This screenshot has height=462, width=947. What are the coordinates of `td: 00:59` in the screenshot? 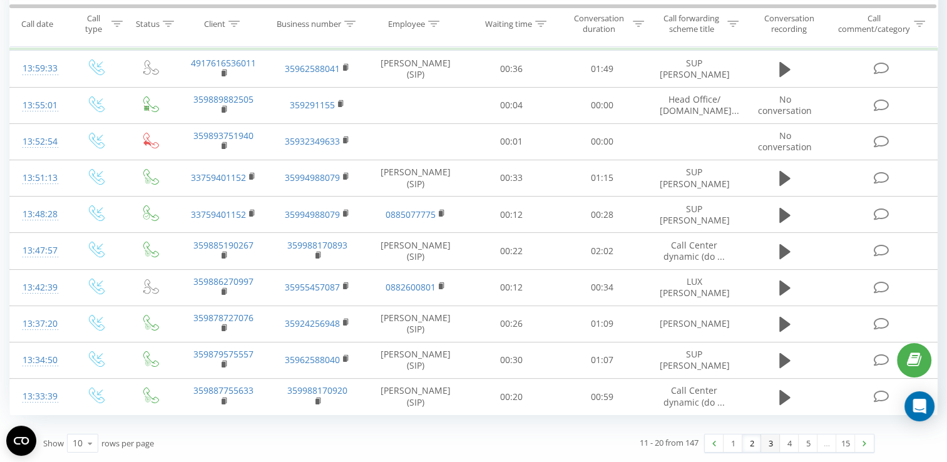 It's located at (602, 397).